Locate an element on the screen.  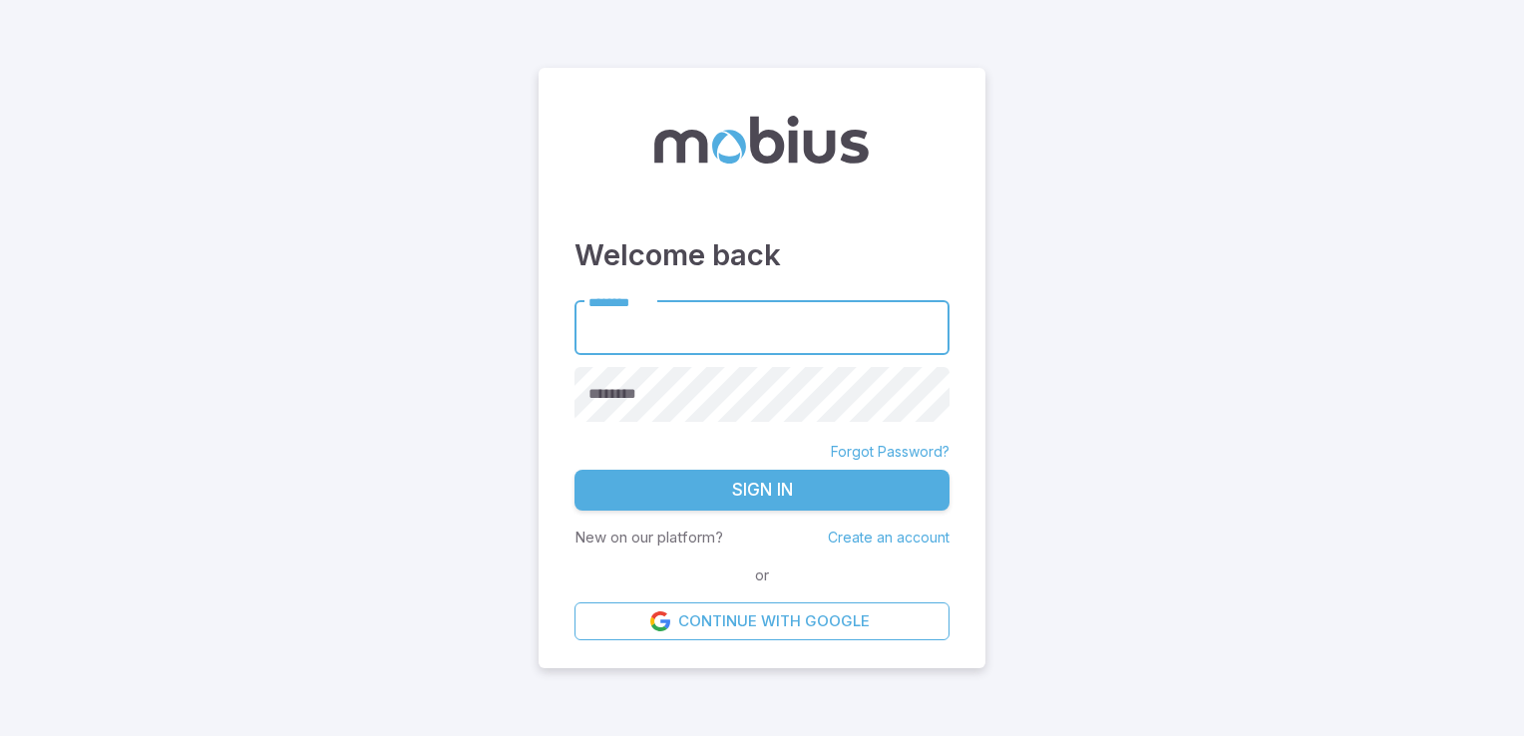
button: Sign In is located at coordinates (762, 491).